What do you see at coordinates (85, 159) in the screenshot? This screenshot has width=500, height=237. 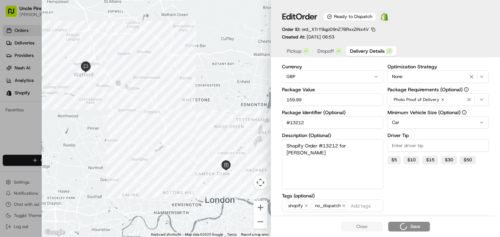 I see `a: 💻API Documentation` at bounding box center [85, 159].